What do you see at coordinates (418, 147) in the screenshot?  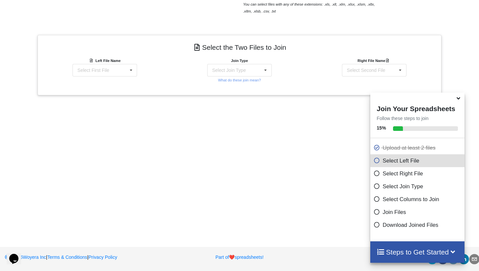 I see `p: Upload at least 2 files` at bounding box center [418, 147].